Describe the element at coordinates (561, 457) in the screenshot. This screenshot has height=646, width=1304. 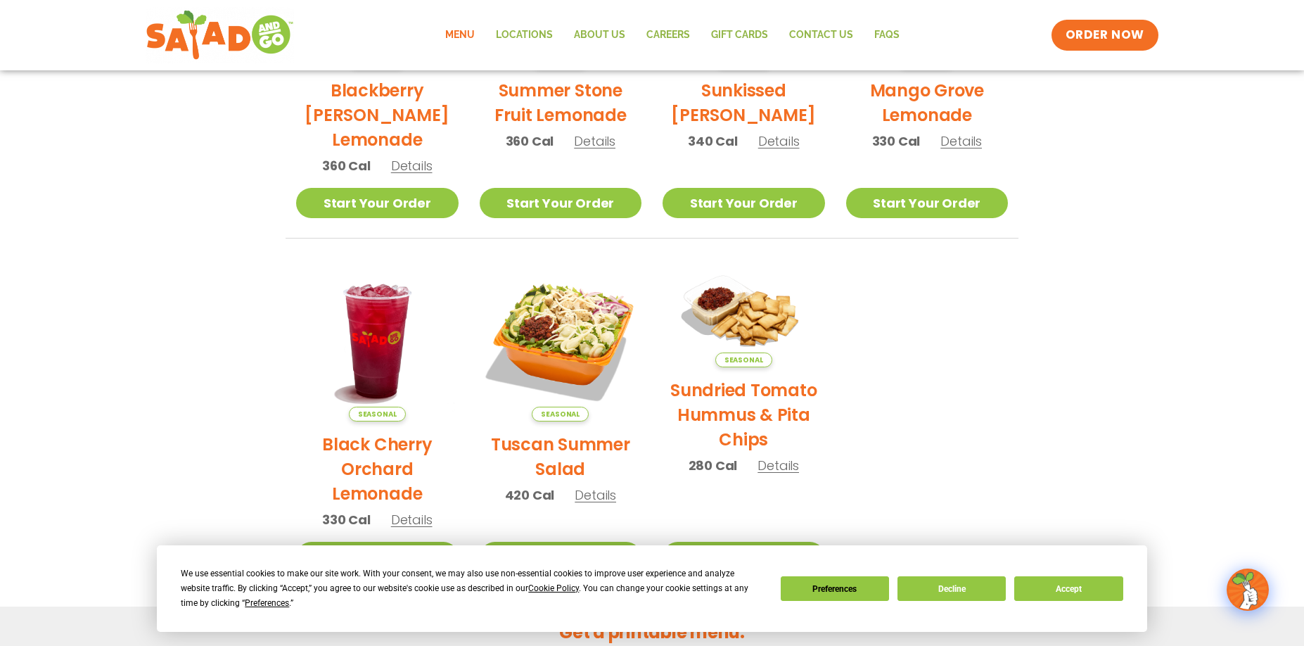
I see `h2: Tuscan Summer Salad` at that location.